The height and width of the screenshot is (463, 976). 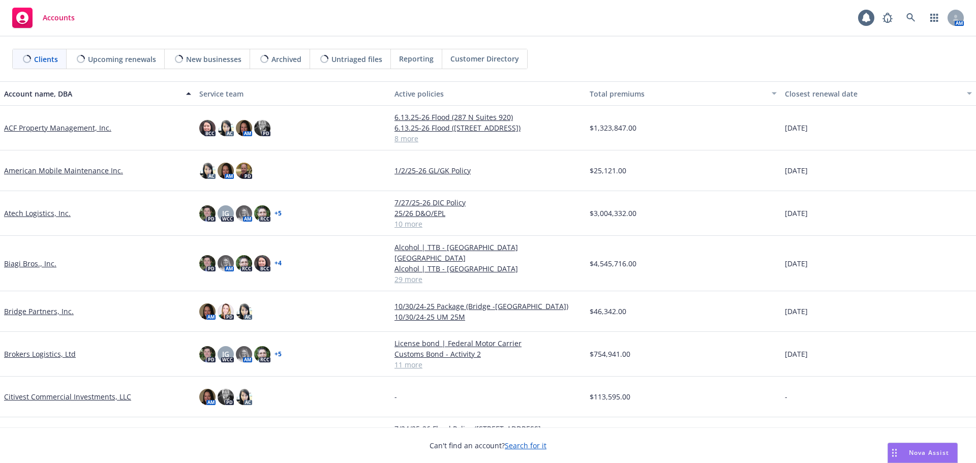 What do you see at coordinates (683, 94) in the screenshot?
I see `button: Total premiums` at bounding box center [683, 94].